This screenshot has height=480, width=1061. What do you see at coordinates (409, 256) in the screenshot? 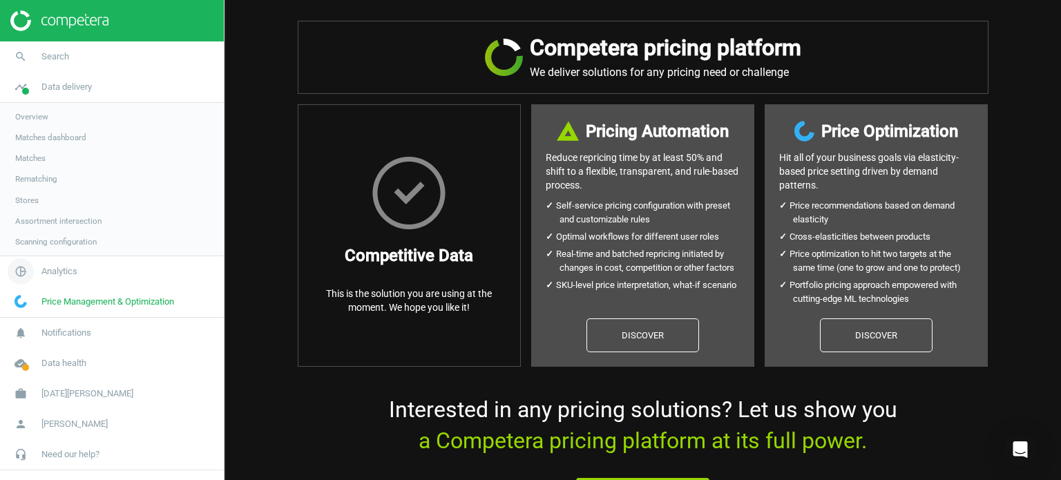
I see `h3: Competitive Data` at bounding box center [409, 256].